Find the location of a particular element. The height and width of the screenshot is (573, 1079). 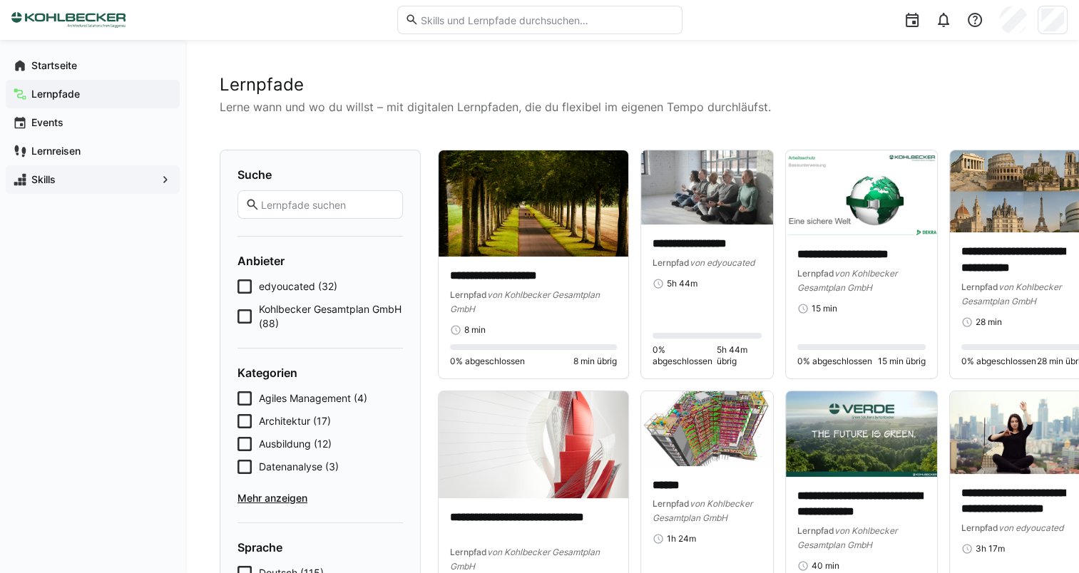

h4: Anbieter is located at coordinates (320, 261).